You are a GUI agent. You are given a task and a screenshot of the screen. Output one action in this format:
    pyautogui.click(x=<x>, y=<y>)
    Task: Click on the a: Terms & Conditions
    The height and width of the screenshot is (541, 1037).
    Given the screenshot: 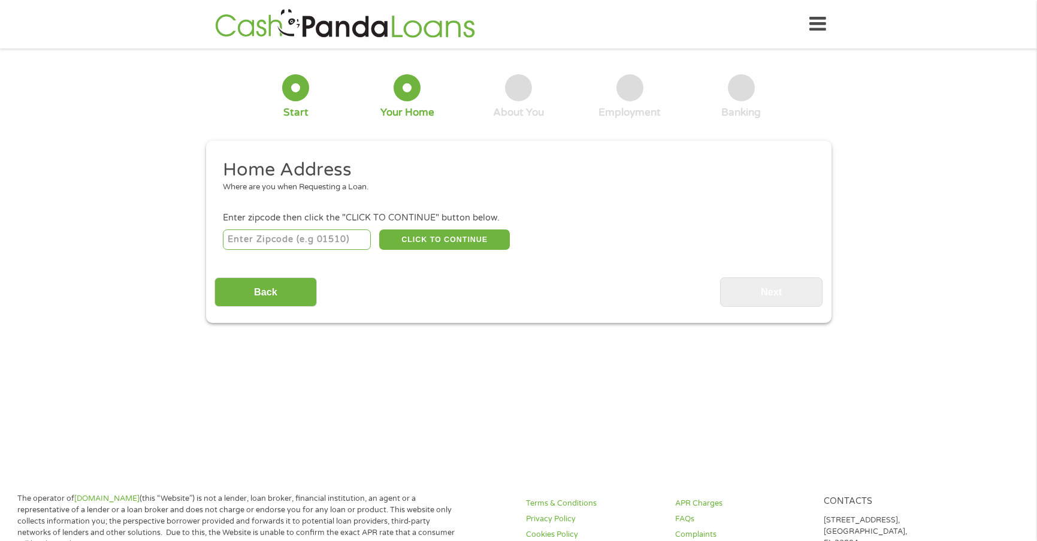 What is the action you would take?
    pyautogui.click(x=593, y=503)
    